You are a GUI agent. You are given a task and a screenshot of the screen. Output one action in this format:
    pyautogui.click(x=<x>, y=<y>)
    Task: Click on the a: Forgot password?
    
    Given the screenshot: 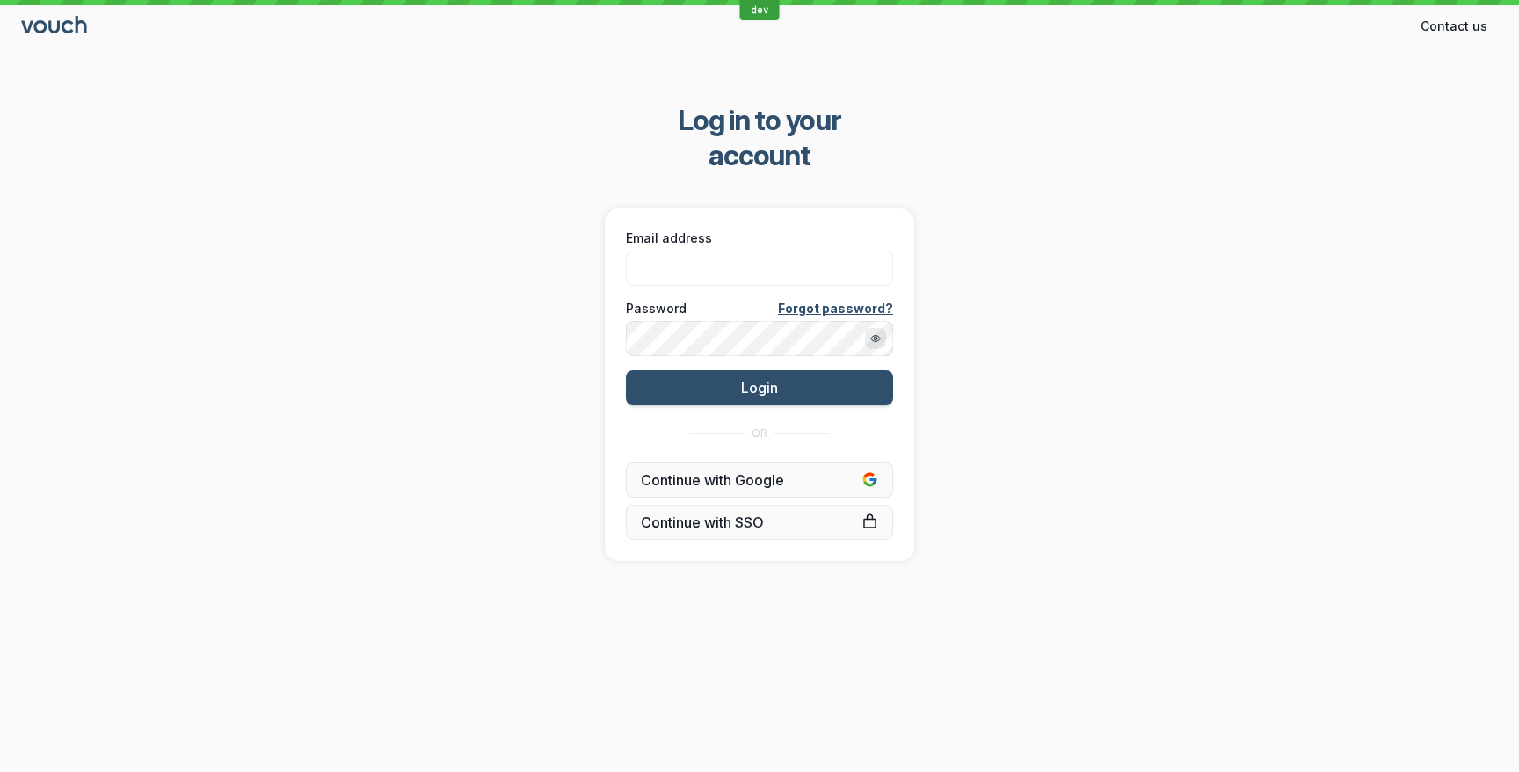 What is the action you would take?
    pyautogui.click(x=835, y=308)
    